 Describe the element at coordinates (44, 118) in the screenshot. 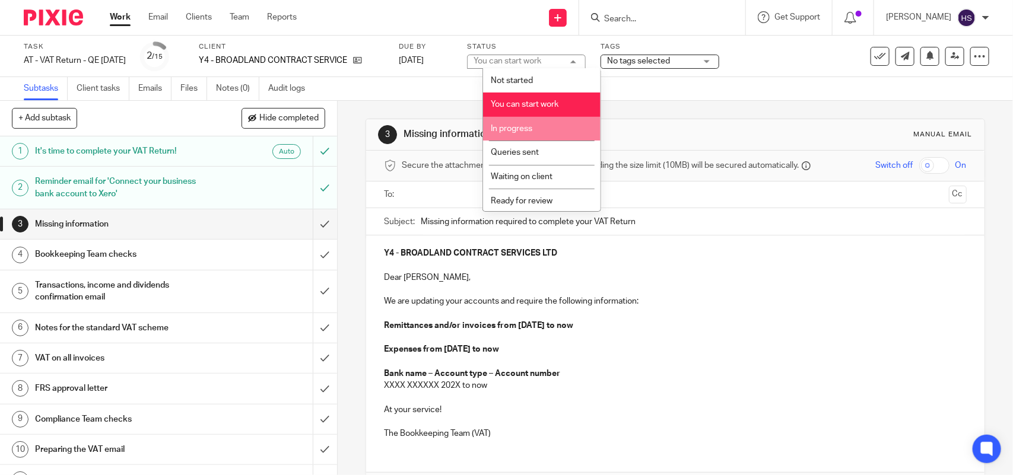

I see `button: + Add subtask` at that location.